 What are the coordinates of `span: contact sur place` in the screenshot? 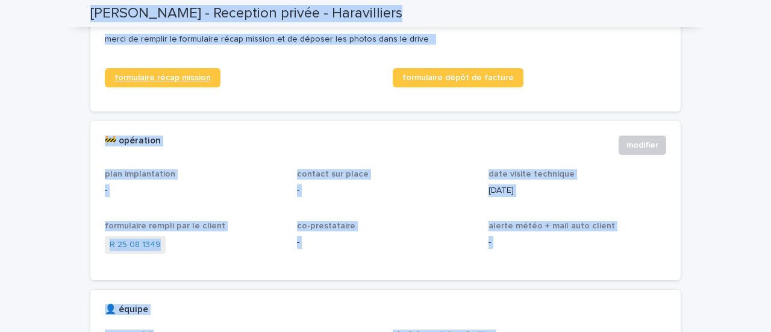 It's located at (333, 174).